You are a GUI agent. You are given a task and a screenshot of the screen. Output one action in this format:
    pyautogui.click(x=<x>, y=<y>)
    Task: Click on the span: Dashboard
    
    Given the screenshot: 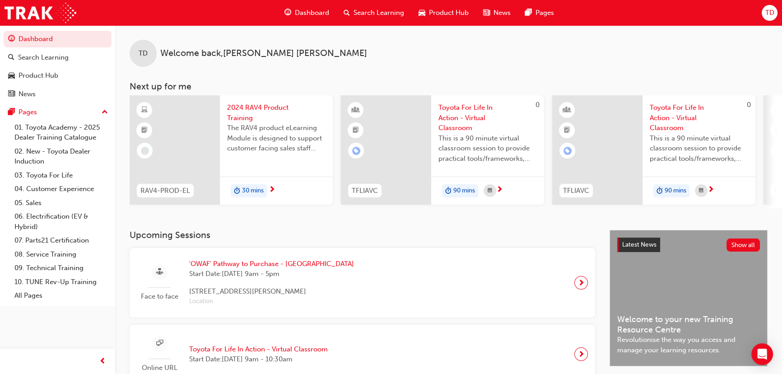 What is the action you would take?
    pyautogui.click(x=312, y=13)
    